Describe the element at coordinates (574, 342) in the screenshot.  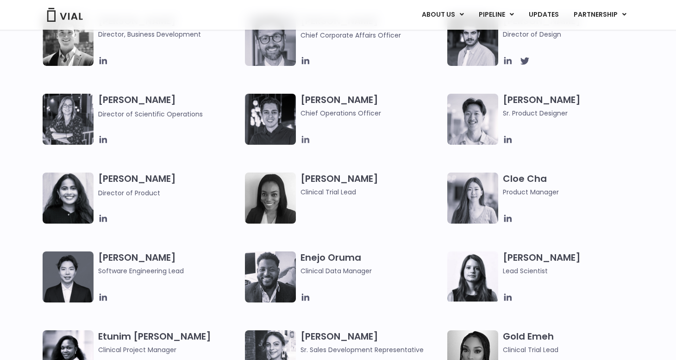
I see `h3: Gold Emeh` at that location.